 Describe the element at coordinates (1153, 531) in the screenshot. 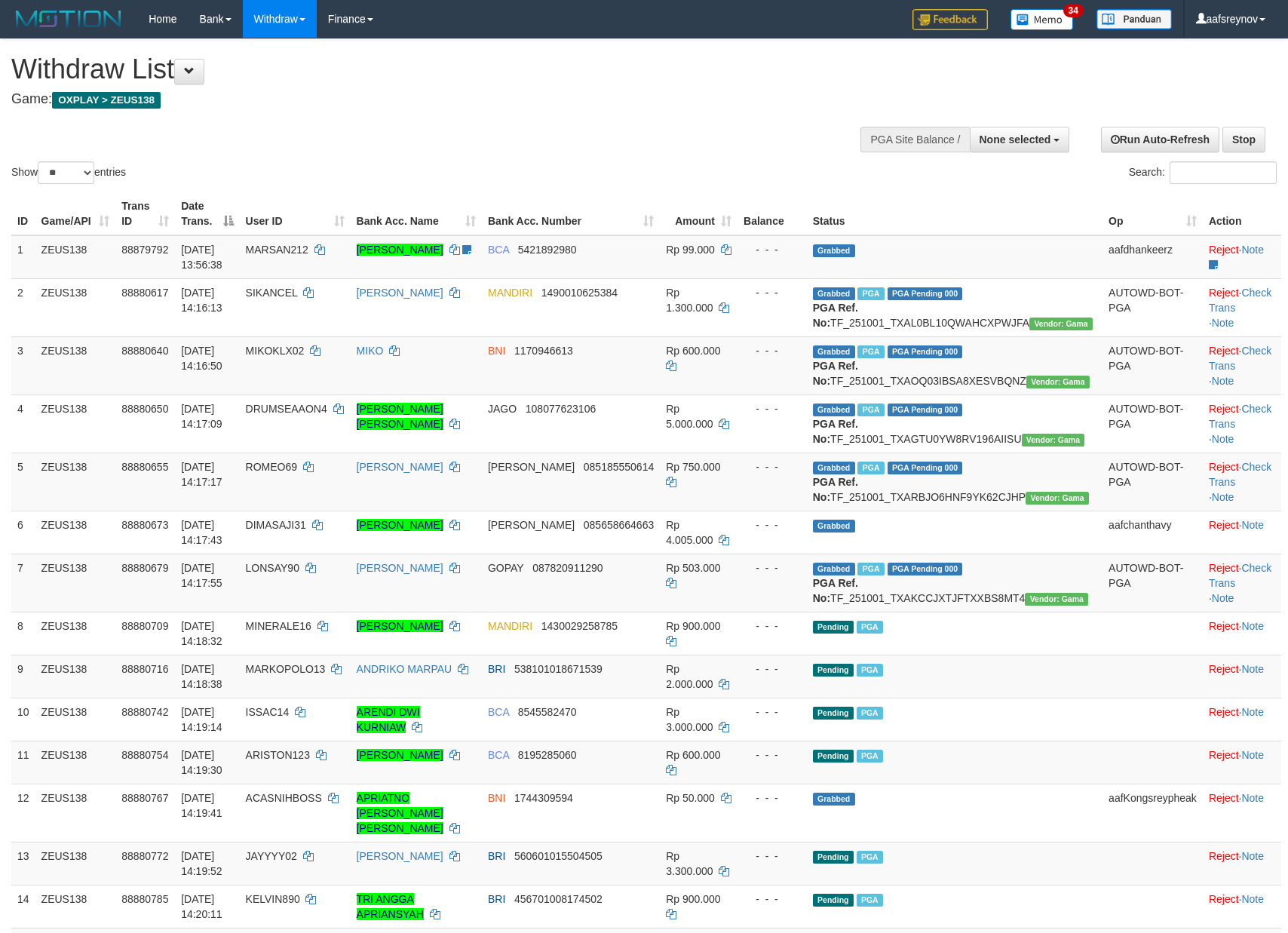

I see `td: aafchanthavy` at that location.